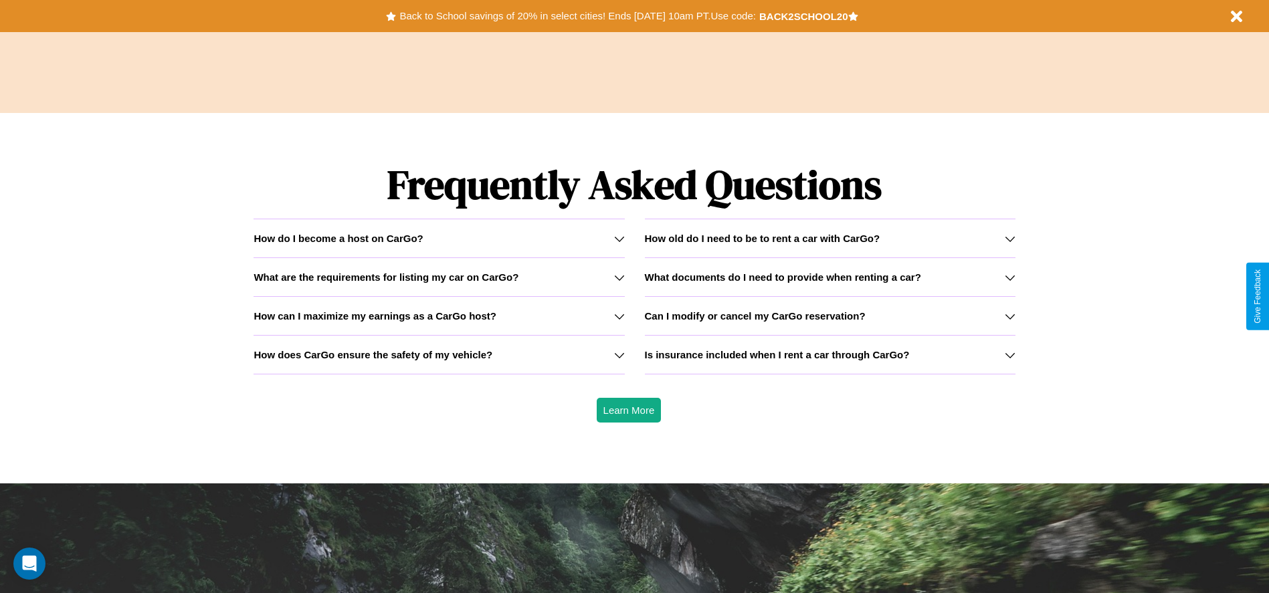  What do you see at coordinates (634, 185) in the screenshot?
I see `h1: Frequently Asked Questions` at bounding box center [634, 185].